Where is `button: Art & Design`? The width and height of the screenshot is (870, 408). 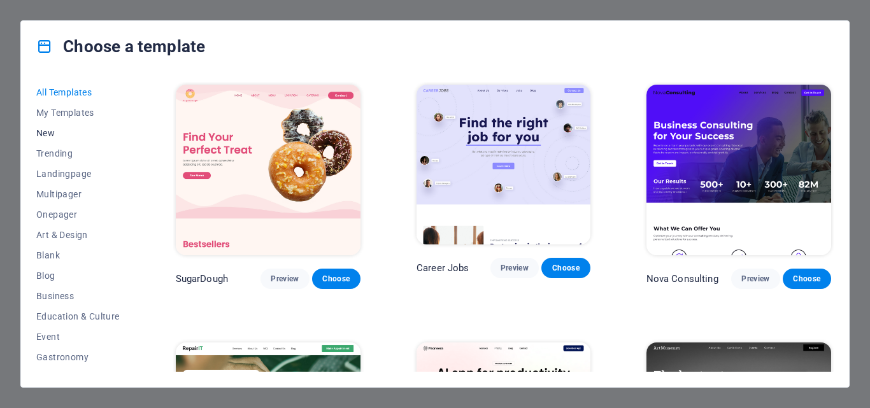
button: Art & Design is located at coordinates (78, 235).